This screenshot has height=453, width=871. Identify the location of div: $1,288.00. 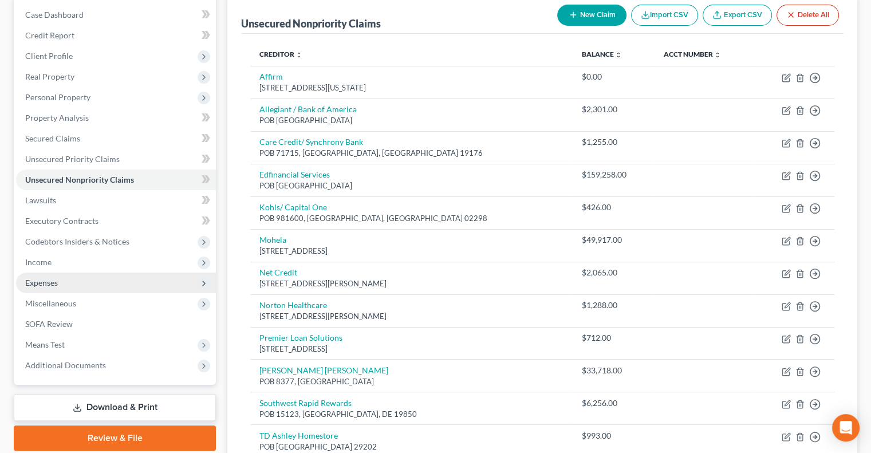
(613, 305).